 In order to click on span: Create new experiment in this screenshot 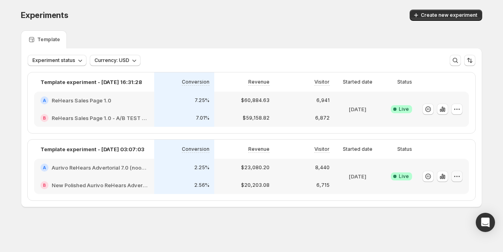, I will do `click(449, 15)`.